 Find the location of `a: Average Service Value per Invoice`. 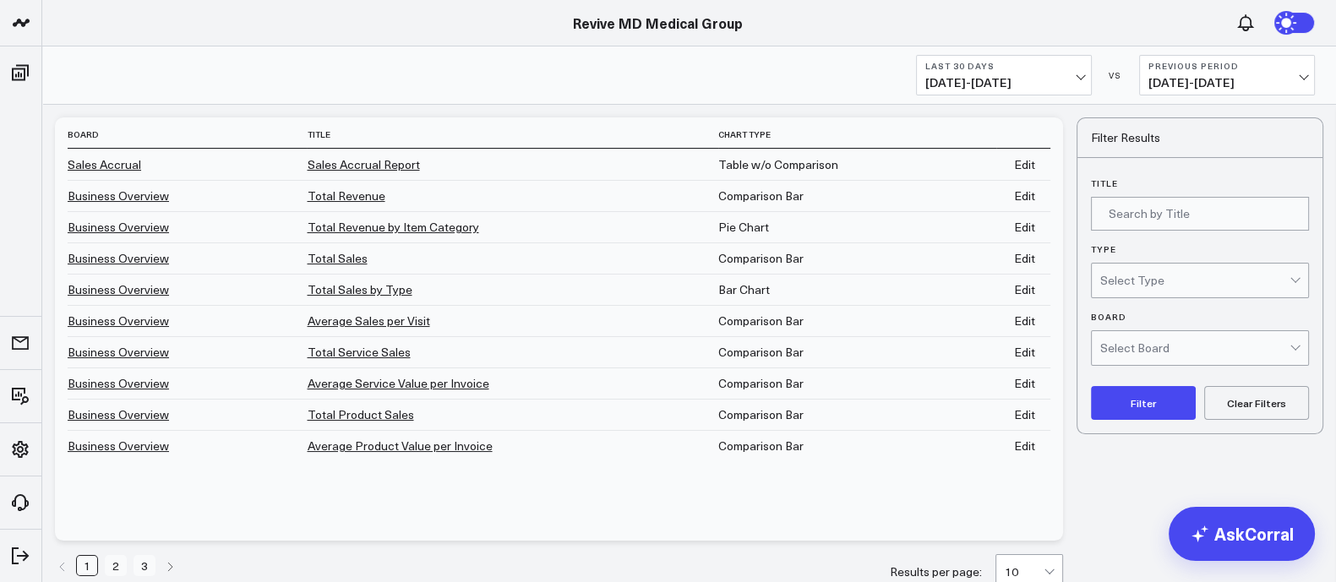

a: Average Service Value per Invoice is located at coordinates (397, 383).